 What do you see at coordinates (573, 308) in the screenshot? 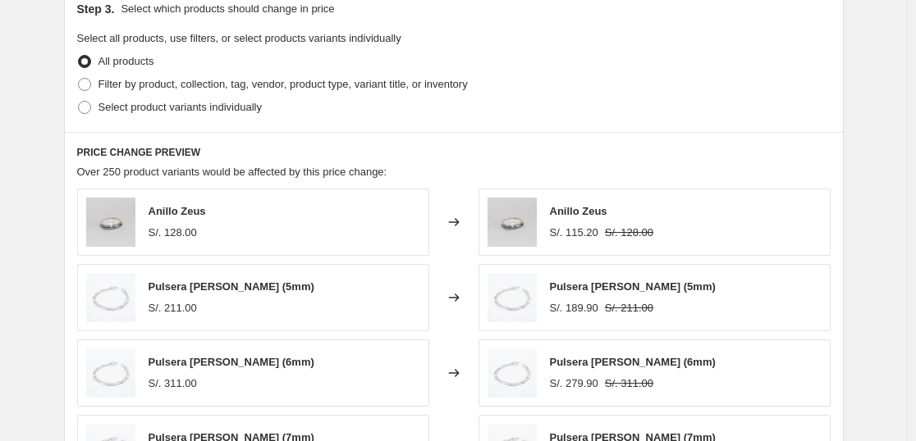
I see `span: S/. 189.90` at bounding box center [573, 308].